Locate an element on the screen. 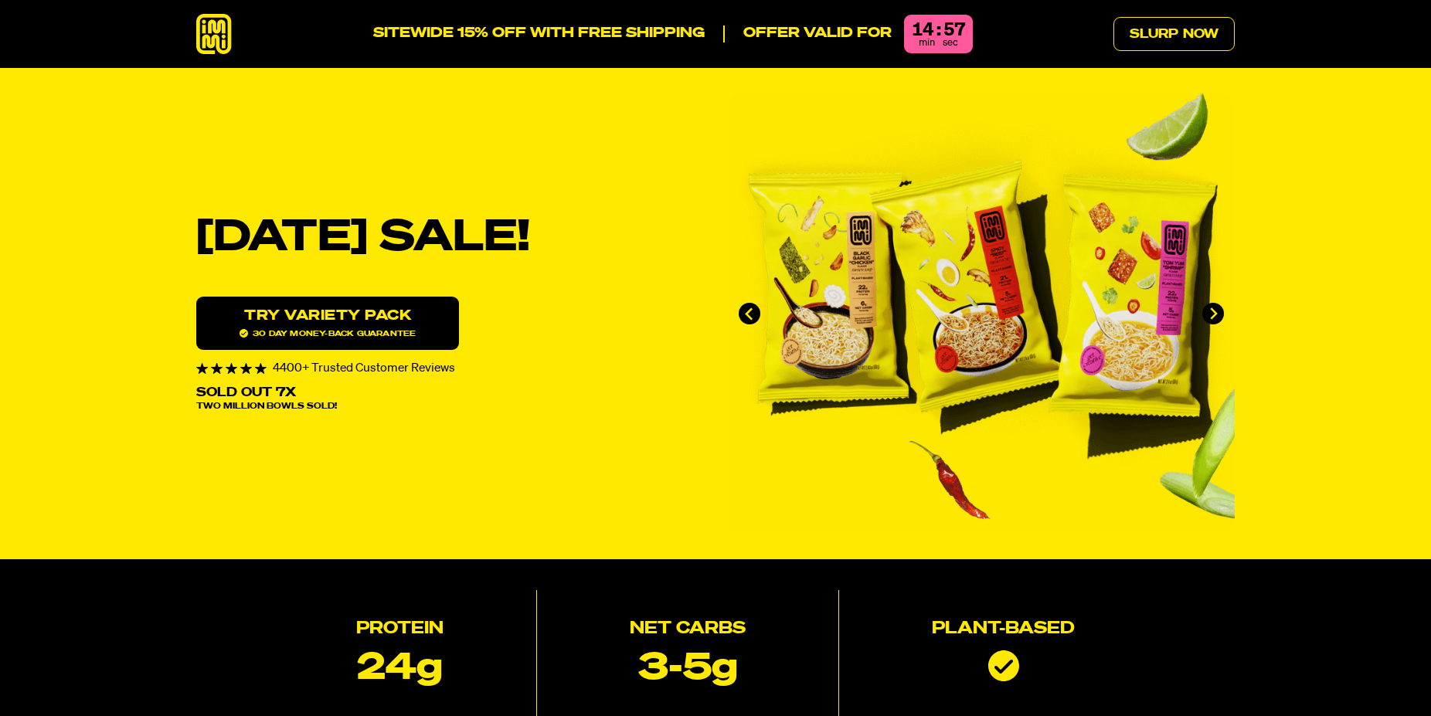 The width and height of the screenshot is (1431, 716). span: 30 day money-back guarantee is located at coordinates (328, 333).